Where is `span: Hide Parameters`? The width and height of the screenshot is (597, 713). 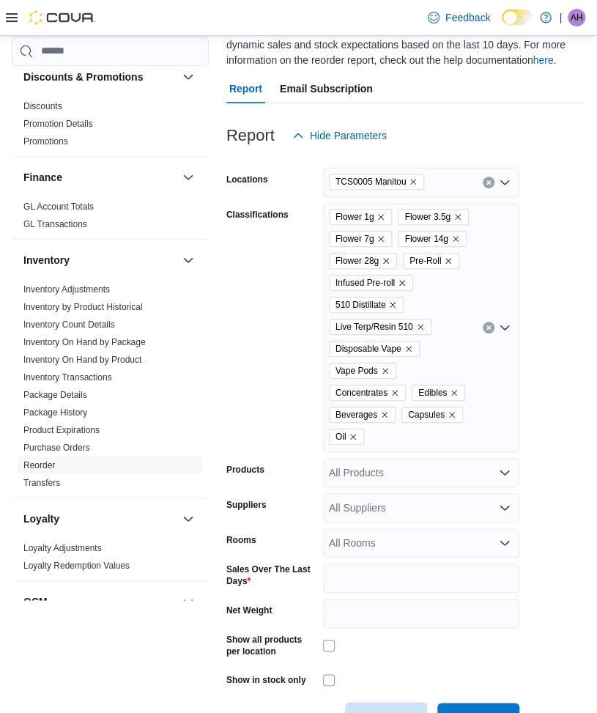
span: Hide Parameters is located at coordinates (348, 136).